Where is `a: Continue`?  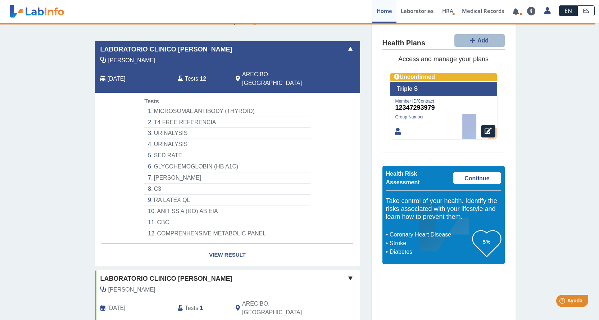 a: Continue is located at coordinates (477, 178).